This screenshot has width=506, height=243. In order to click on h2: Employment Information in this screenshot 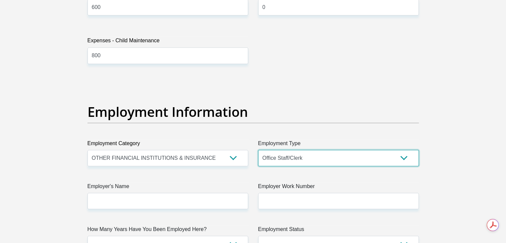, I will do `click(253, 112)`.